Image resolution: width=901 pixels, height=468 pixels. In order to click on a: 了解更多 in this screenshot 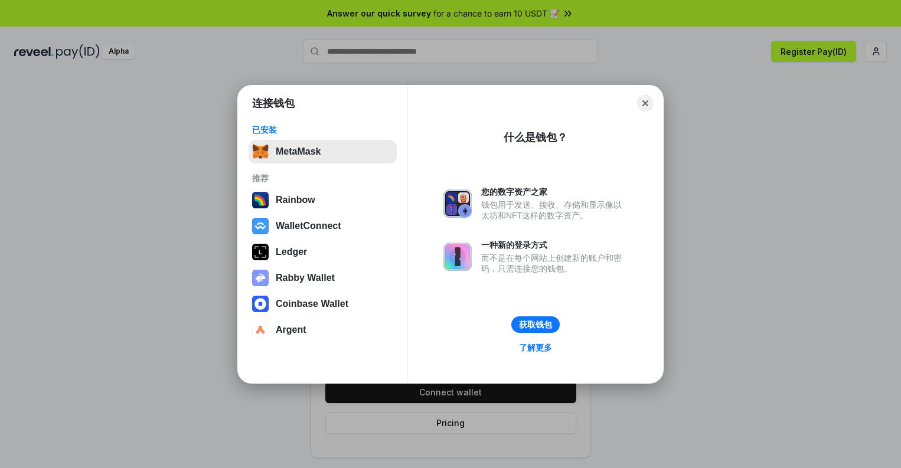, I will do `click(536, 348)`.